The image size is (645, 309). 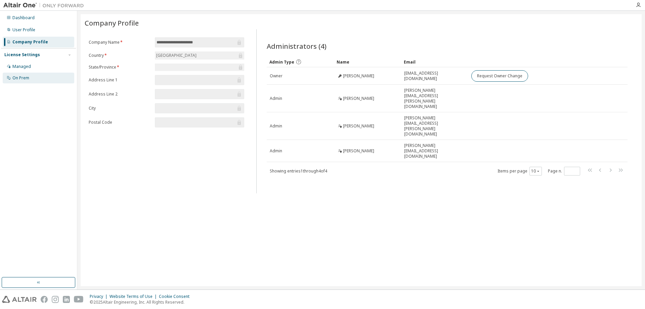 I want to click on div: On Prem, so click(x=21, y=78).